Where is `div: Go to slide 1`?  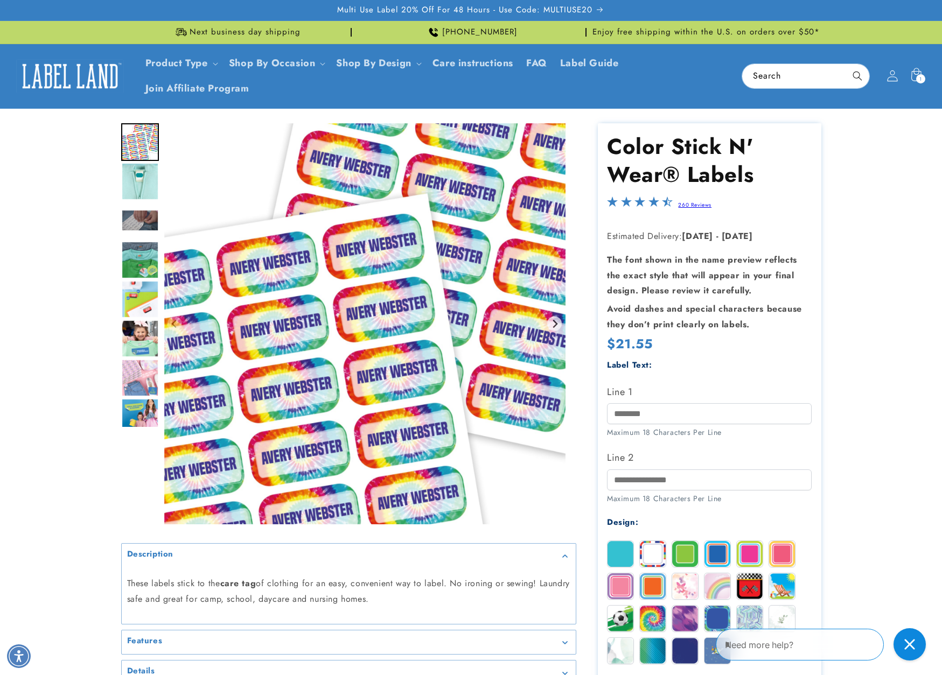
div: Go to slide 1 is located at coordinates (140, 142).